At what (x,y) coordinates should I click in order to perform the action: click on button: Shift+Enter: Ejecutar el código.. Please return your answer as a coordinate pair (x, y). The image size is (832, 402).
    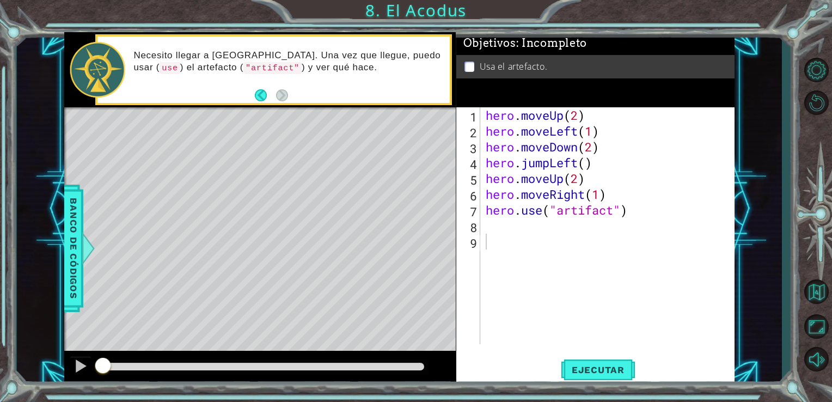
    Looking at the image, I should click on (598, 369).